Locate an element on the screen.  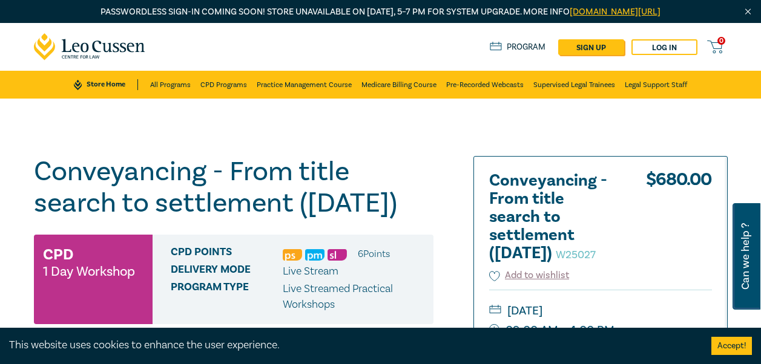
span: 0 is located at coordinates (721, 41).